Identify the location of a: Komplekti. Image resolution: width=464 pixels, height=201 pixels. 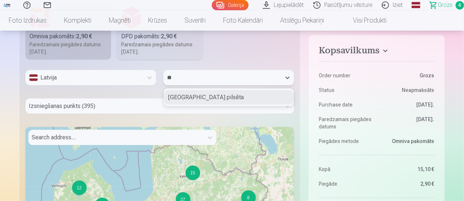
(78, 20).